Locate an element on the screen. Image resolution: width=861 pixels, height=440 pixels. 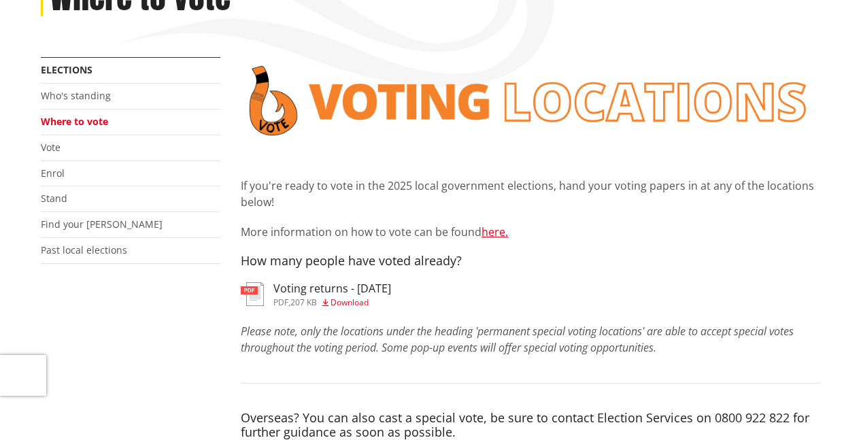
a: Where to vote is located at coordinates (74, 121).